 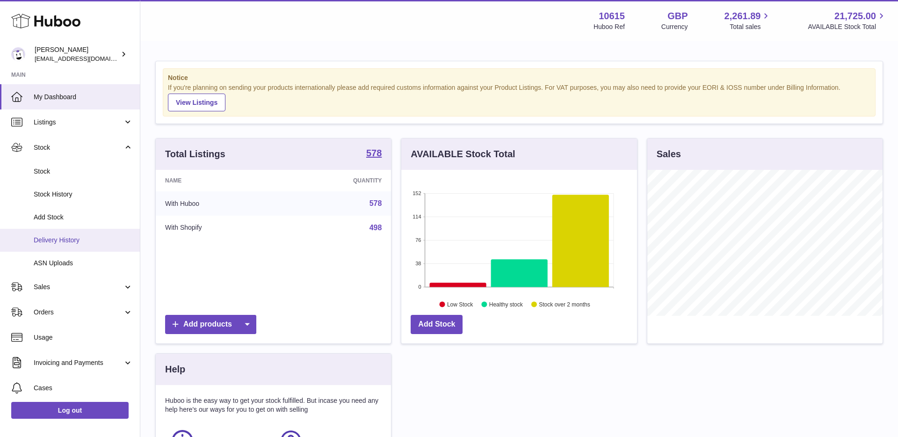 I want to click on span: 21,725.00, so click(x=855, y=16).